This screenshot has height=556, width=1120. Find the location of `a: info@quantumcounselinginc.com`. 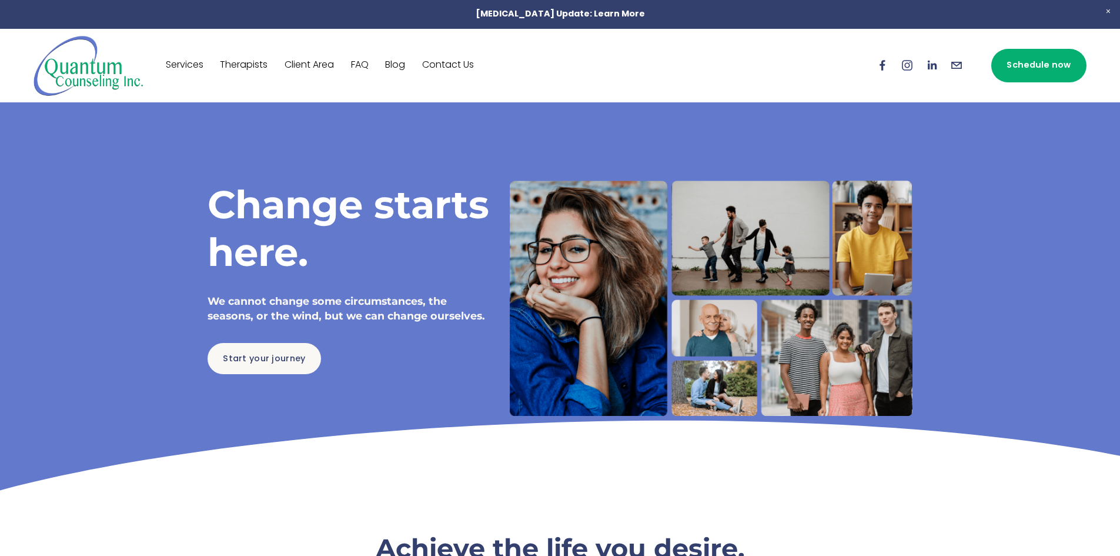

a: info@quantumcounselinginc.com is located at coordinates (957, 65).